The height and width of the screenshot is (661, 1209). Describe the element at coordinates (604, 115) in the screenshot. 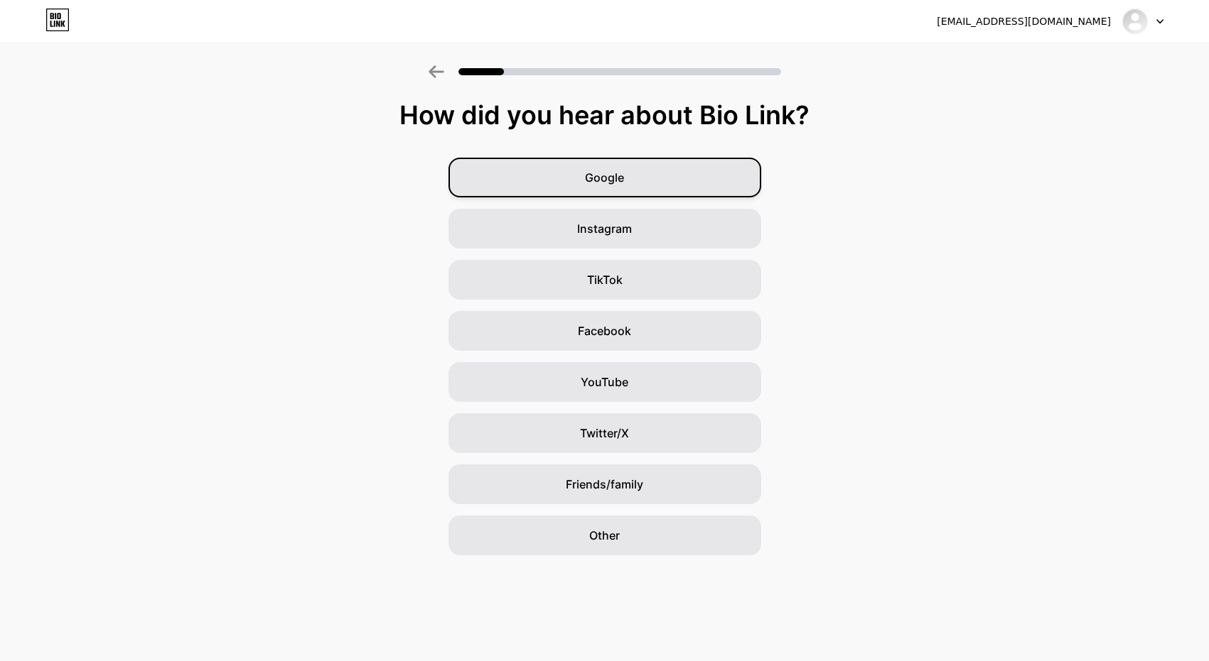

I see `div: How did you hear about Bio Link?` at that location.